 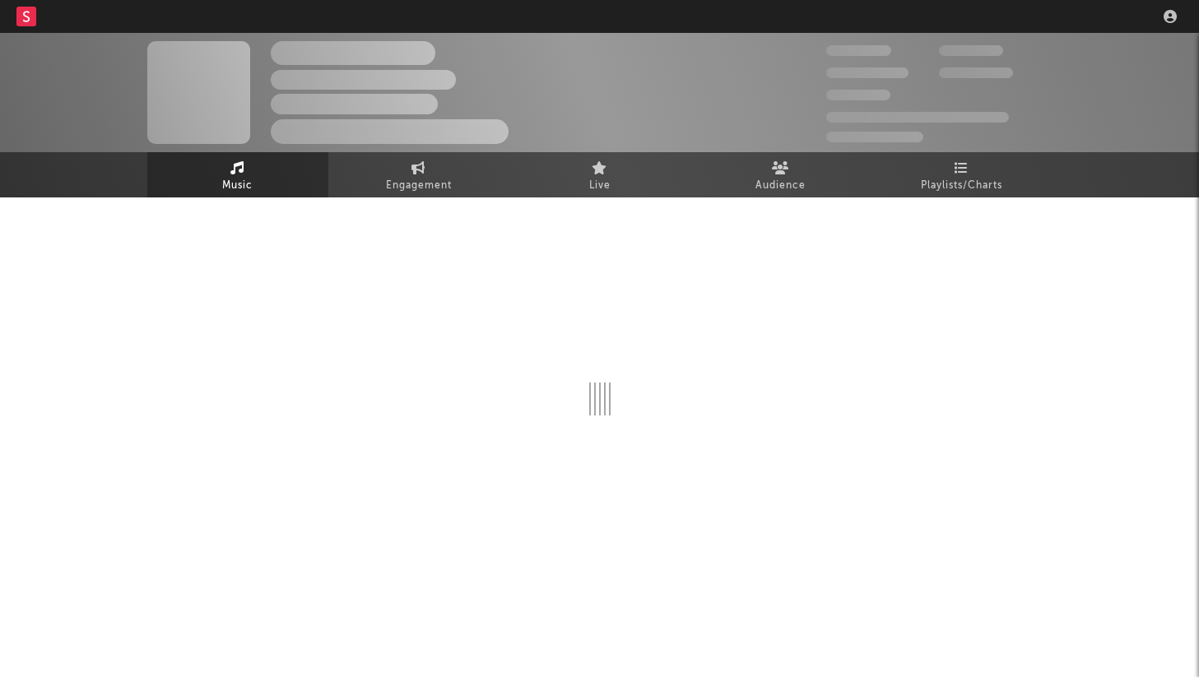 I want to click on a: Engagement, so click(x=419, y=174).